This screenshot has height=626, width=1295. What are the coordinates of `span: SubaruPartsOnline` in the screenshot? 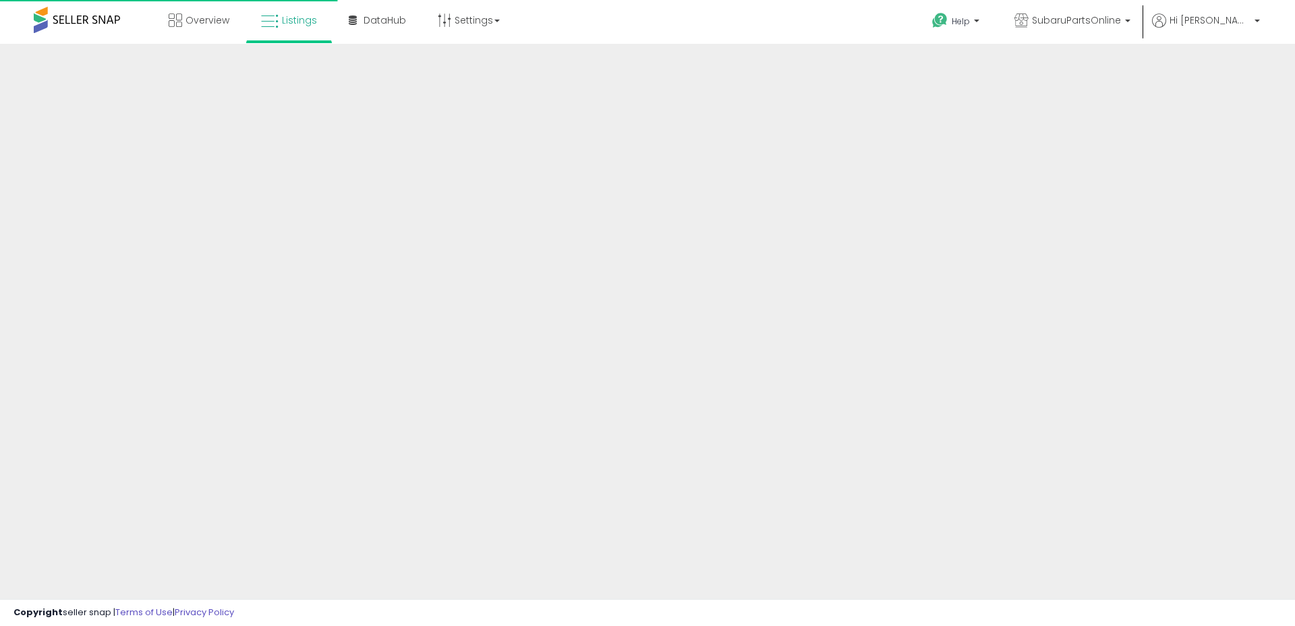 It's located at (1076, 20).